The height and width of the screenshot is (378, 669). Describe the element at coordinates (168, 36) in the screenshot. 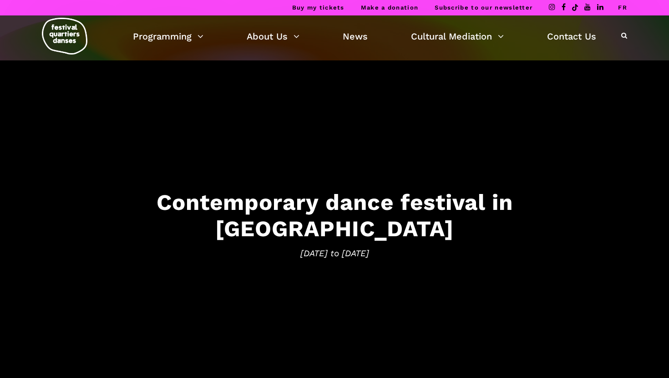

I see `a: Programming` at that location.